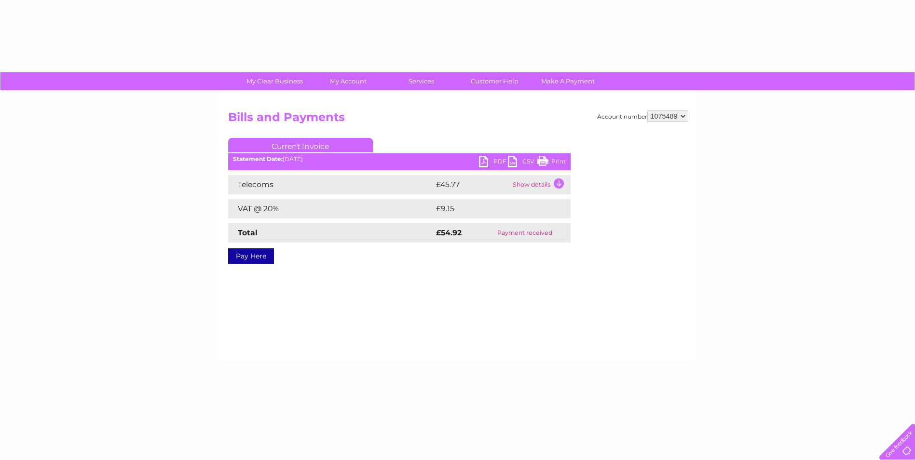 The width and height of the screenshot is (915, 460). What do you see at coordinates (642, 116) in the screenshot?
I see `div: Account number` at bounding box center [642, 116].